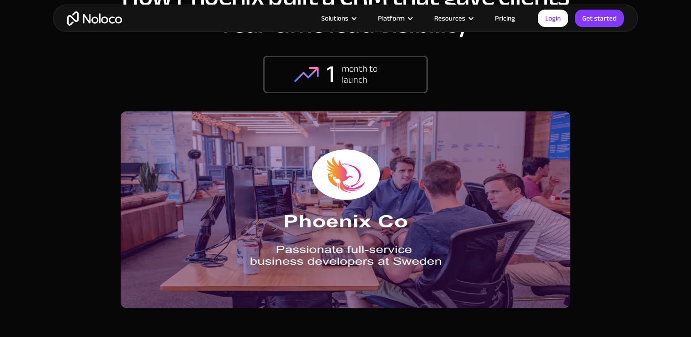  What do you see at coordinates (369, 75) in the screenshot?
I see `div: month to launch` at bounding box center [369, 75].